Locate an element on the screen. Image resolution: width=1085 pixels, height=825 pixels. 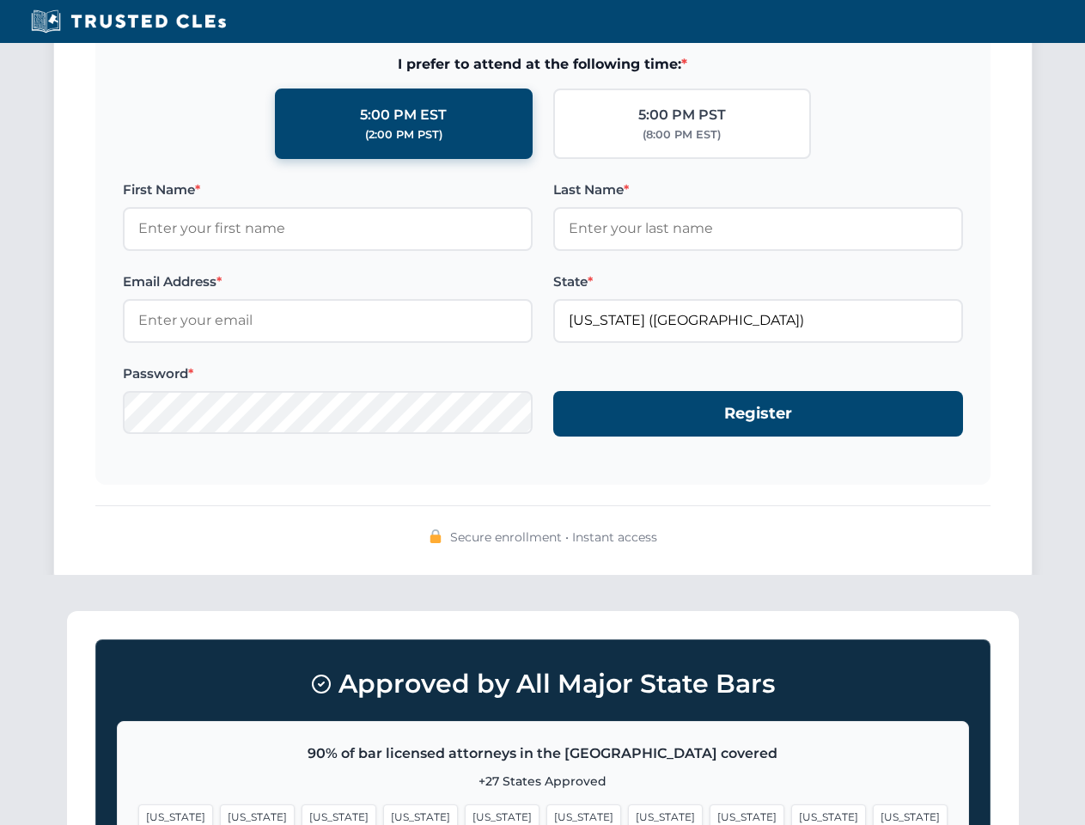
img: Trusted CLEs is located at coordinates (128, 21).